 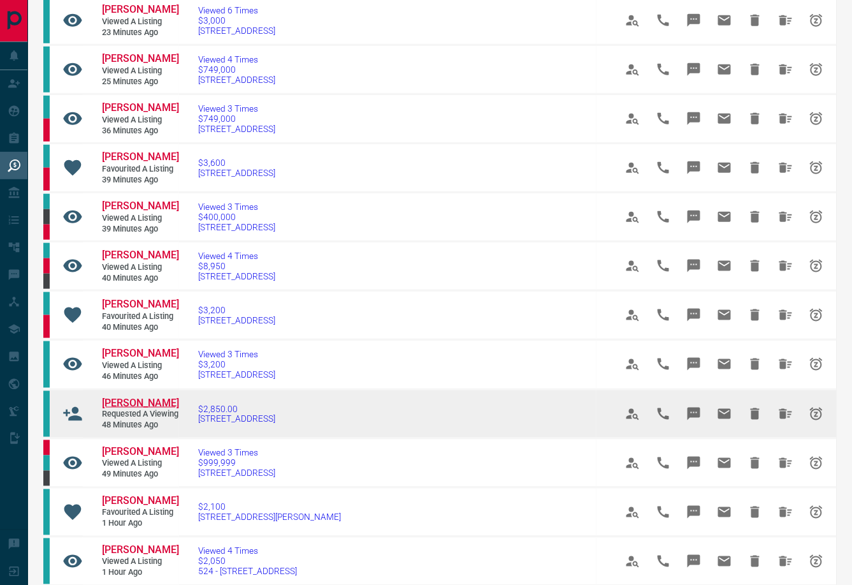 I want to click on span: $8,950, so click(x=237, y=266).